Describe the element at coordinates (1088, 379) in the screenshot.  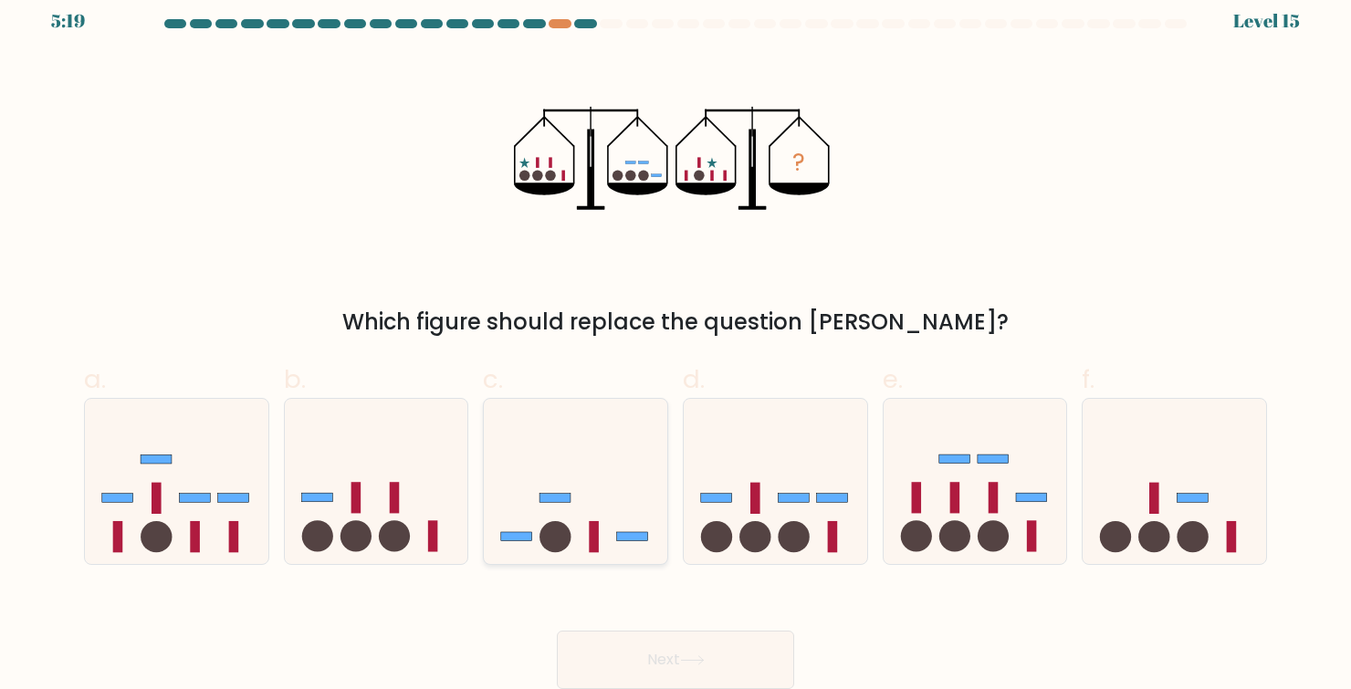
I see `span: f.` at that location.